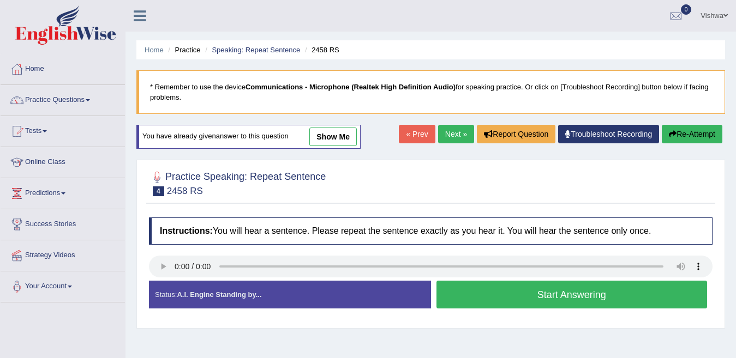 The height and width of the screenshot is (358, 736). What do you see at coordinates (63, 130) in the screenshot?
I see `a: Tests` at bounding box center [63, 130].